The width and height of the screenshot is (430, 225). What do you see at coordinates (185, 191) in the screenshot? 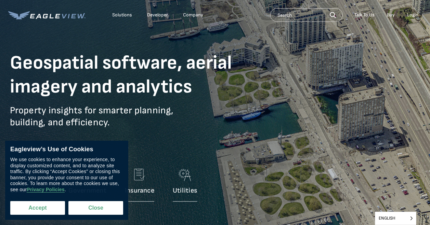
I see `p: Utilities` at bounding box center [185, 191].